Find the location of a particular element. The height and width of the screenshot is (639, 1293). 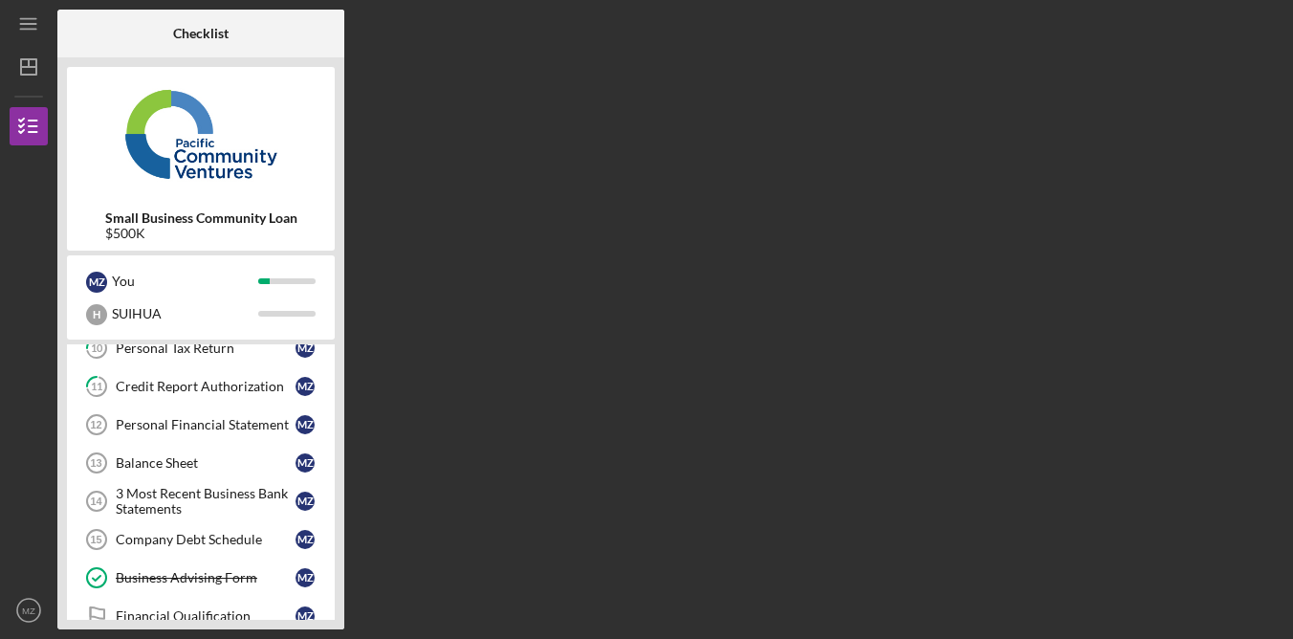

div: You is located at coordinates (185, 281).